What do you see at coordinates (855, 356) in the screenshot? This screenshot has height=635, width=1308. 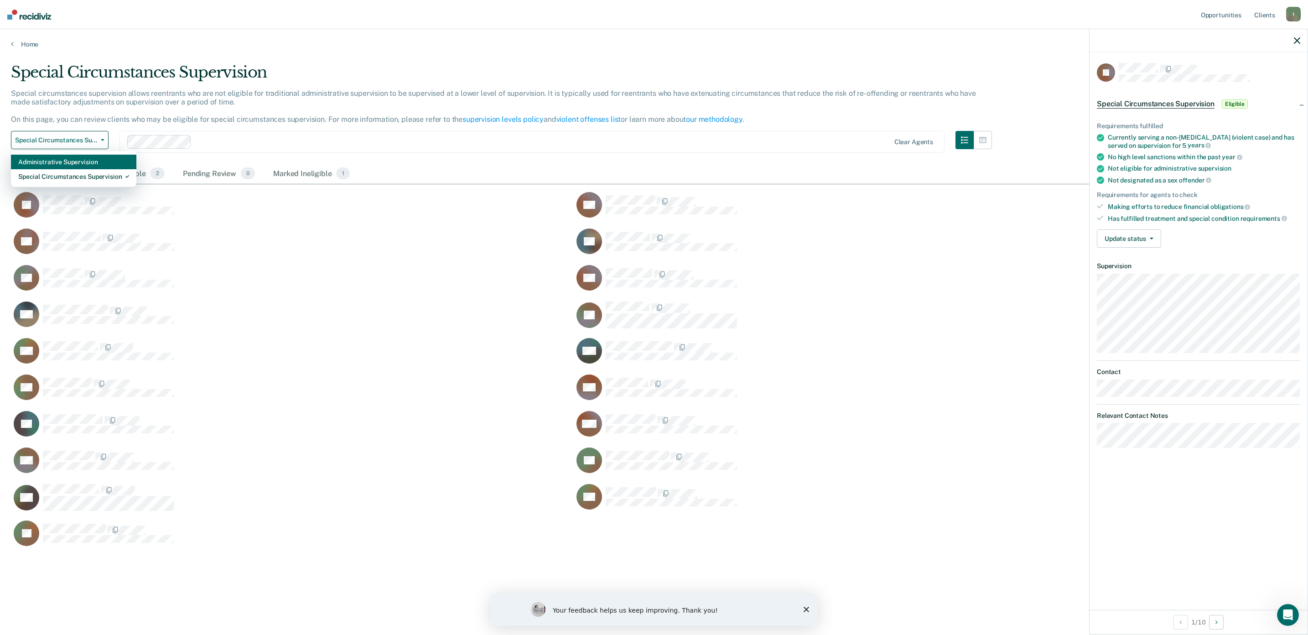 I see `div: CaseloadOpportunityCell-508DP` at bounding box center [855, 356].